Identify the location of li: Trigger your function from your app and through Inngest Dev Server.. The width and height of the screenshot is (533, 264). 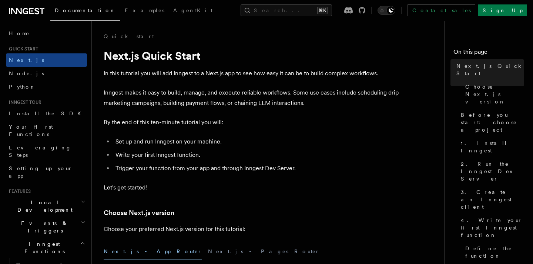
(256, 168).